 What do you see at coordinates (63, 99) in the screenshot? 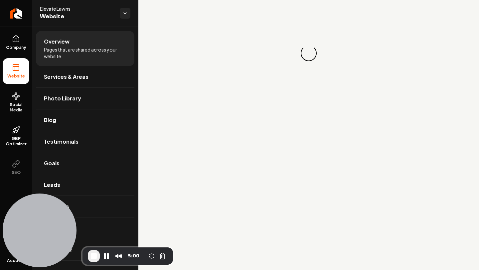
I see `span: Photo Library` at bounding box center [63, 99].